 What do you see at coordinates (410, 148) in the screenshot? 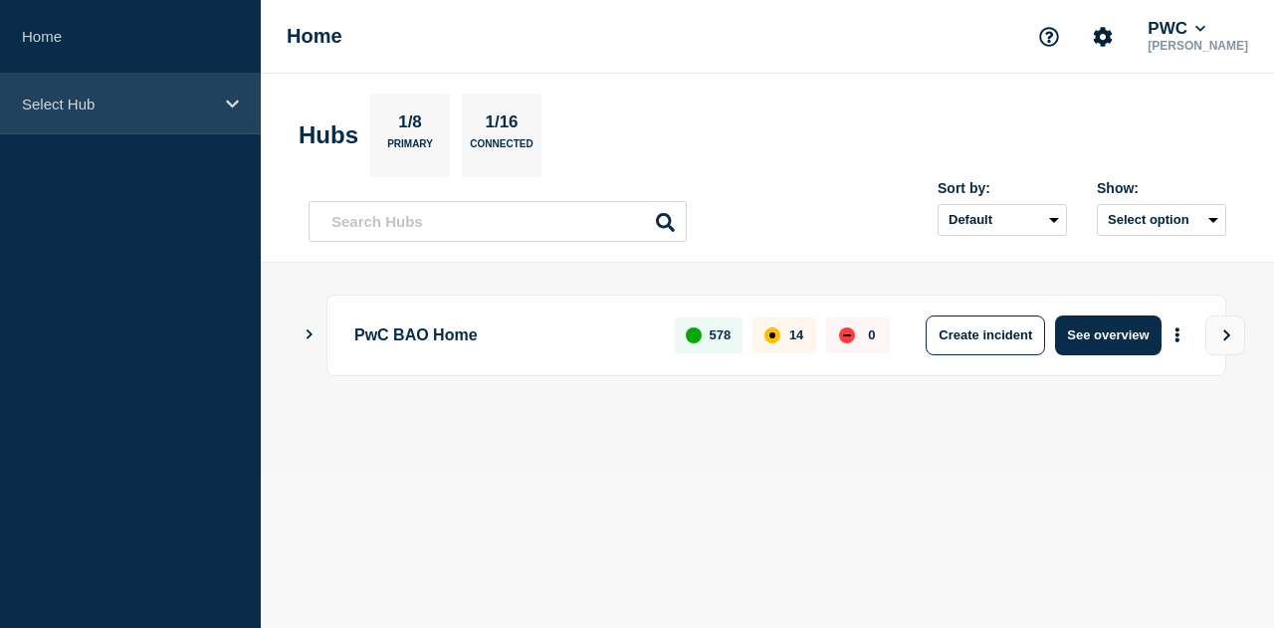
I see `p: Primary` at bounding box center [410, 148].